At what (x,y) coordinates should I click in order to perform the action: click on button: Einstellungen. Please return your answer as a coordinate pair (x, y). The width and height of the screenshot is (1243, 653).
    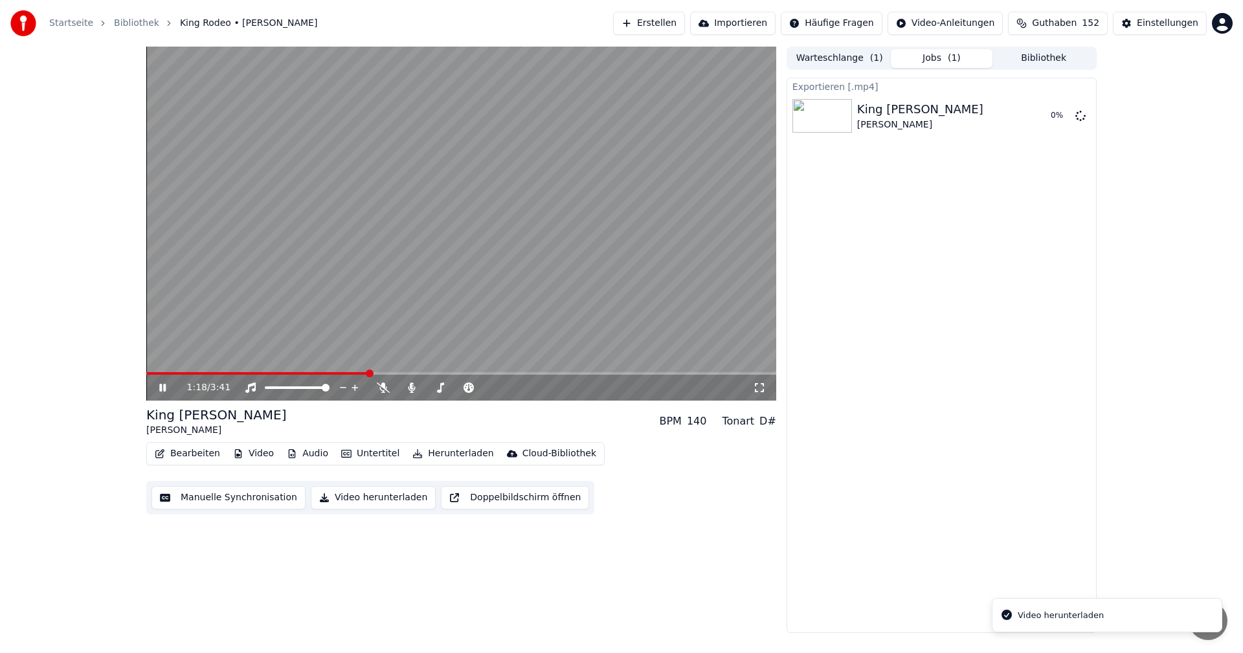
    Looking at the image, I should click on (1159, 23).